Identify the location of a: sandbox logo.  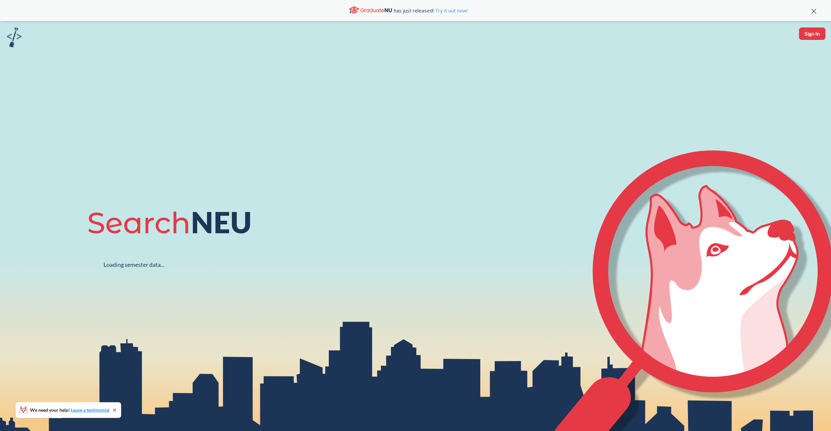
(14, 38).